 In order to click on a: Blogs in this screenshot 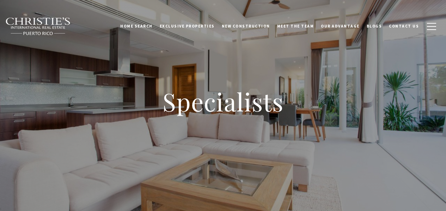, I will do `click(375, 26)`.